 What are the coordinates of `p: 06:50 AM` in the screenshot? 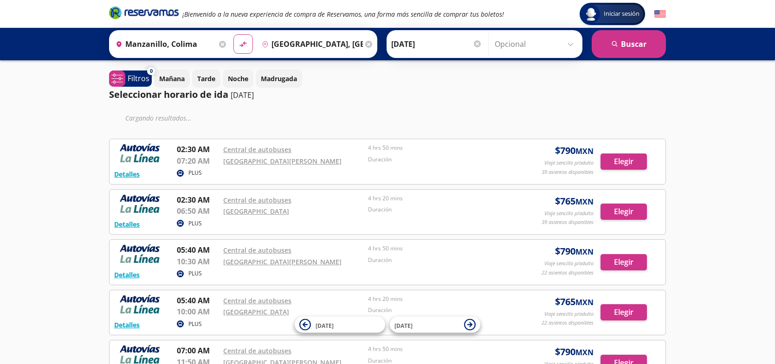 It's located at (198, 211).